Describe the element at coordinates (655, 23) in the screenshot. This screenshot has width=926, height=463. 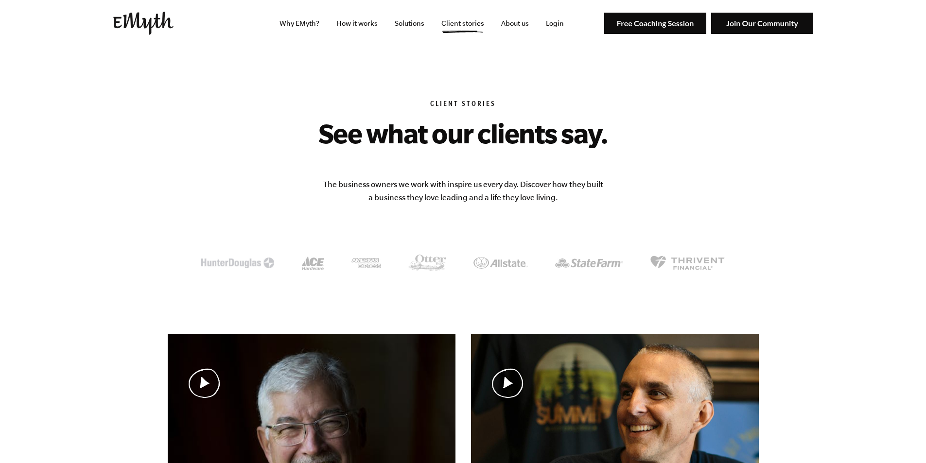
I see `img: Free Coaching Session` at that location.